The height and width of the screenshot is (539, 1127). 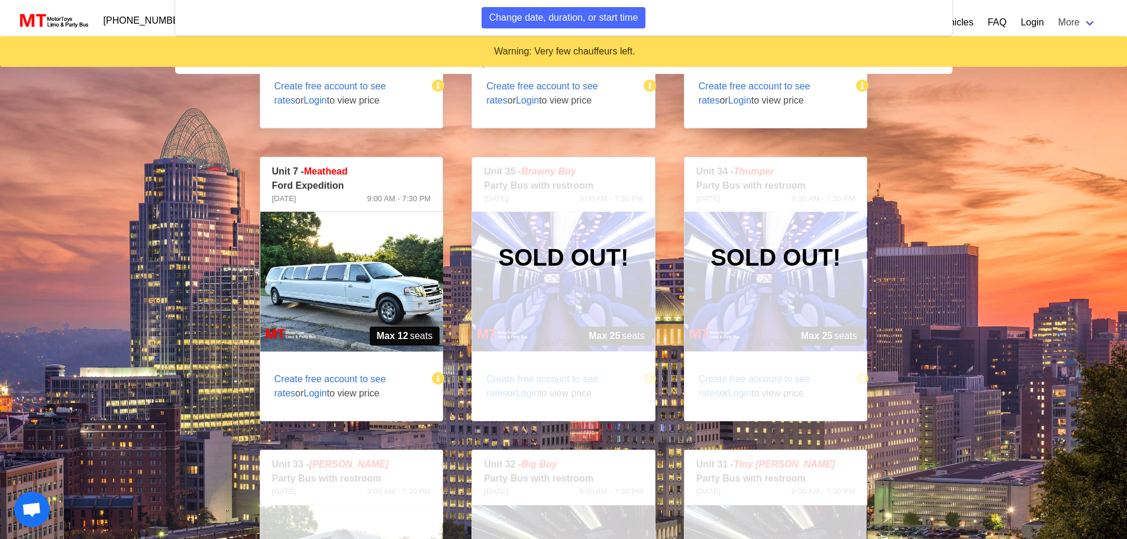 What do you see at coordinates (564, 51) in the screenshot?
I see `div: Warning: Very few chauffeurs left.` at bounding box center [564, 51].